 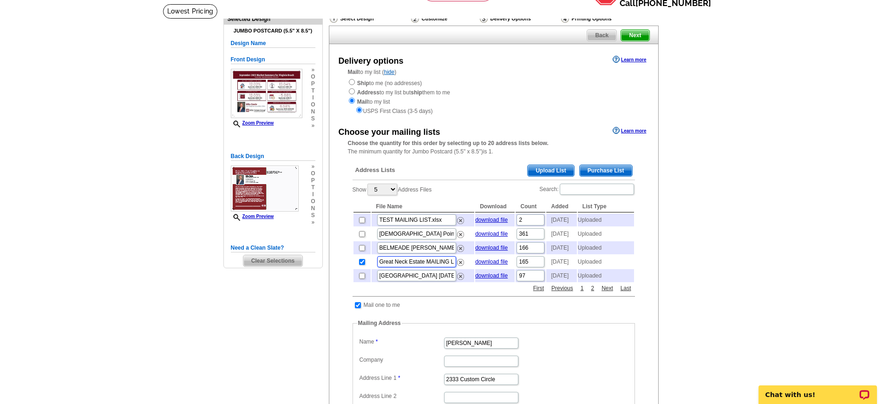 What do you see at coordinates (601, 19) in the screenshot?
I see `div: Printing Options` at bounding box center [601, 19].